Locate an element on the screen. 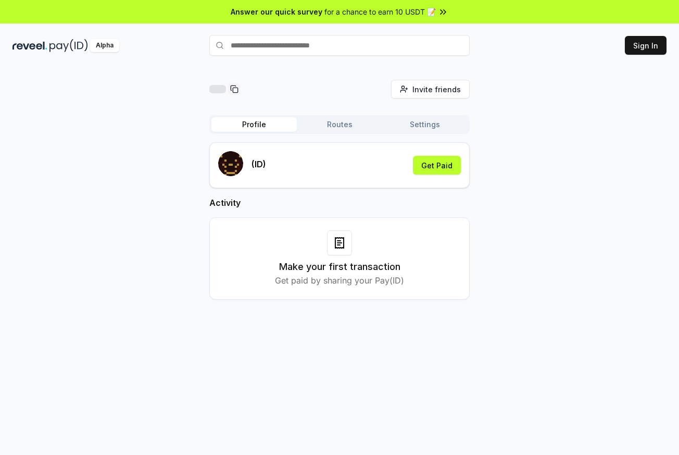 This screenshot has width=679, height=455. button: Settings is located at coordinates (425, 125).